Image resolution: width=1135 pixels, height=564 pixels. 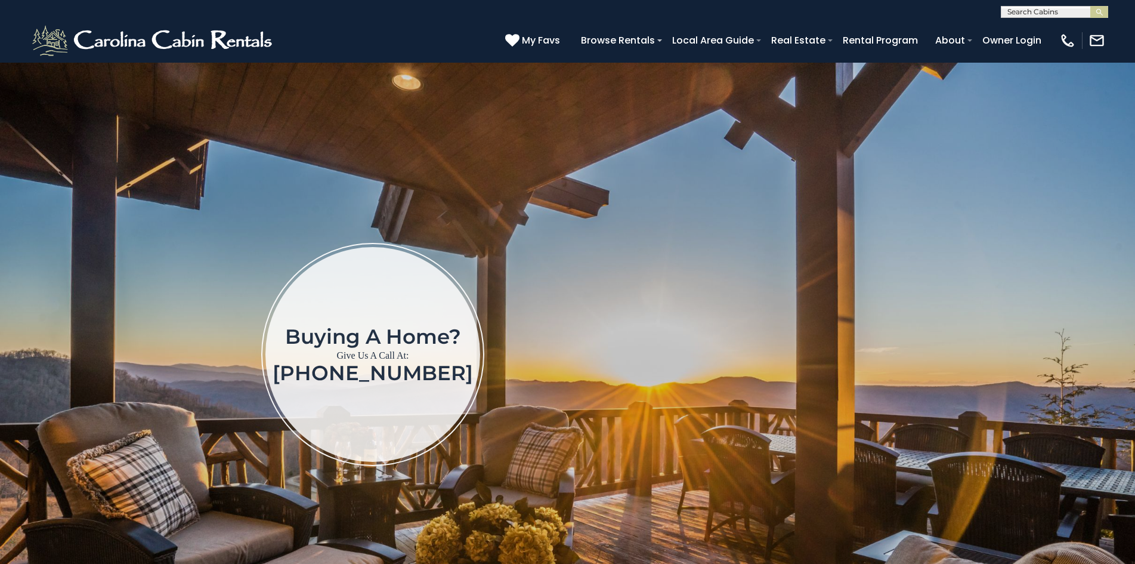 I want to click on img: White-1-2.png, so click(x=153, y=41).